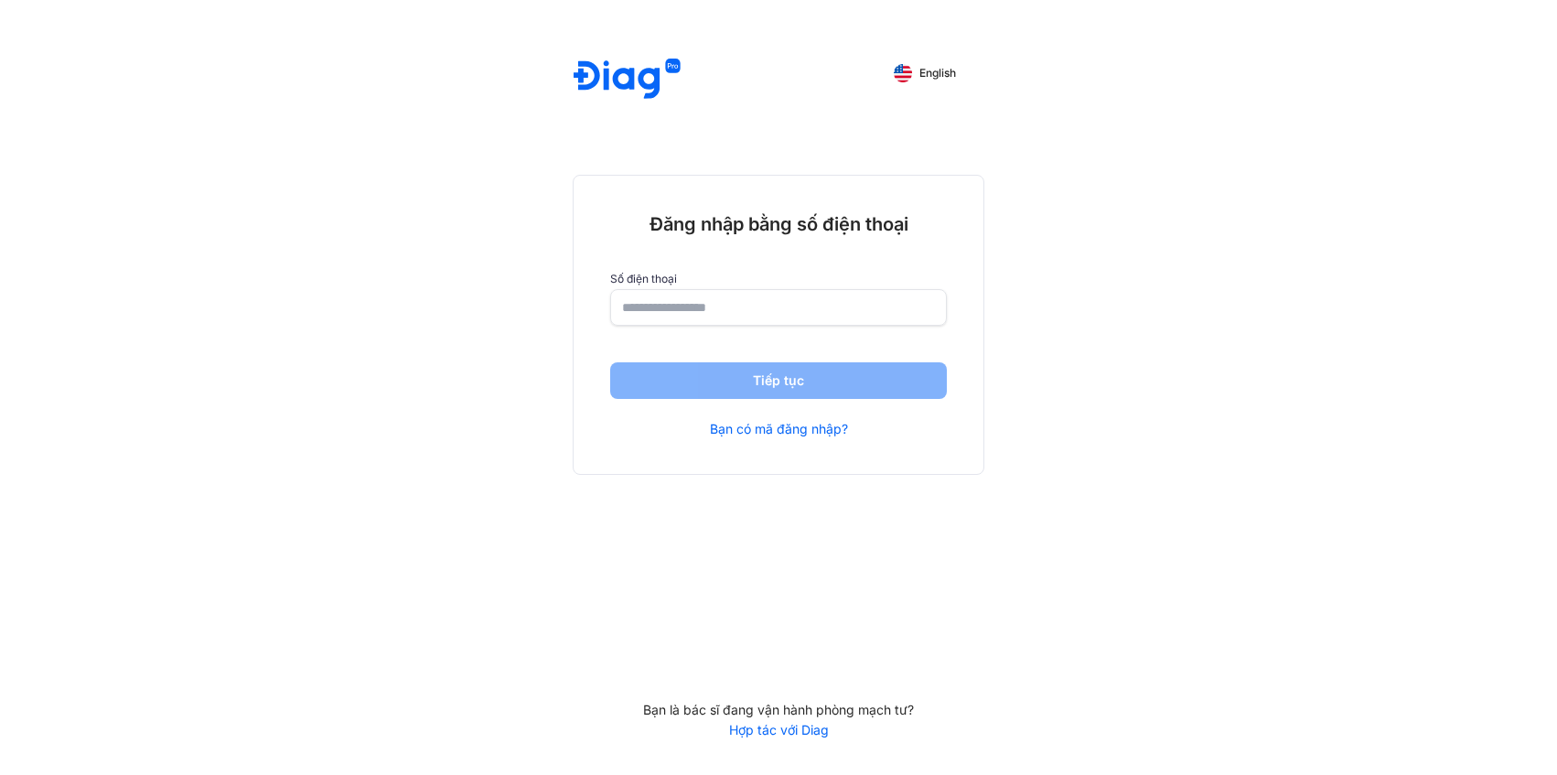 The image size is (1557, 775). I want to click on div: Đăng nhập bằng số điện thoại, so click(779, 224).